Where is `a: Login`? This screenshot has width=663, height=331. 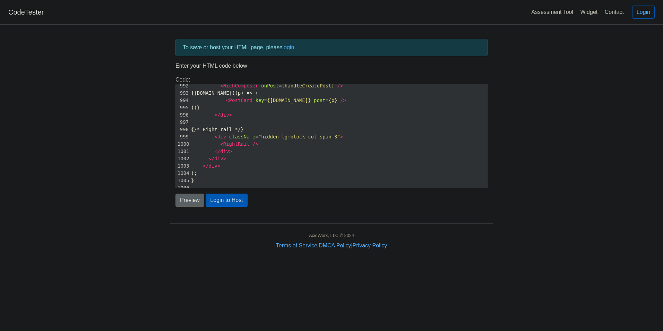 a: Login is located at coordinates (643, 12).